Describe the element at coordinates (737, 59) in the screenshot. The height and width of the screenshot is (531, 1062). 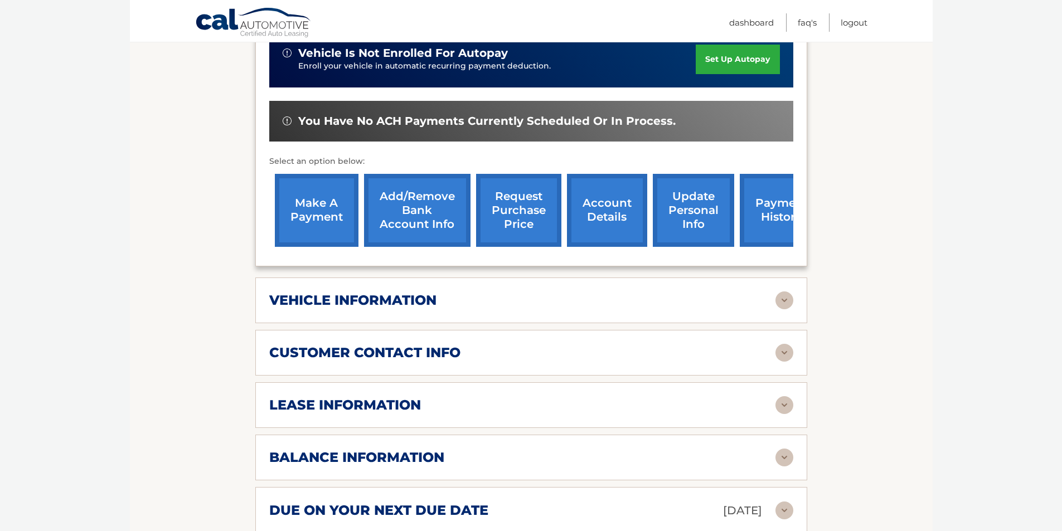
I see `a: set up autopay` at that location.